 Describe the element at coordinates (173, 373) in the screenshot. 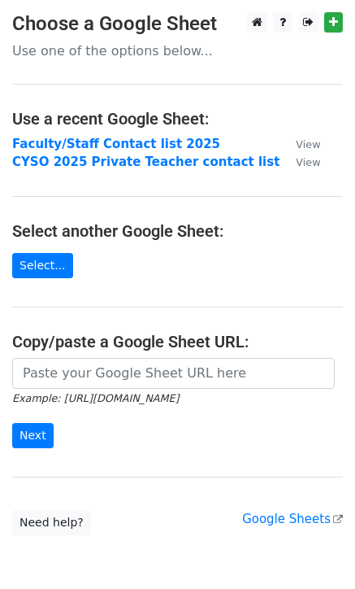

I see `input: Paste your Google Sheet URL here` at that location.